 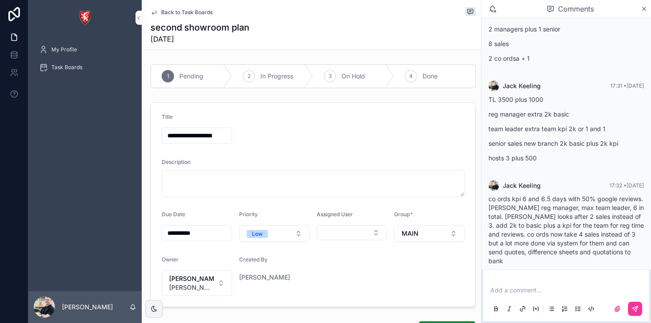 I want to click on p: reg manager extra 2k basic, so click(x=566, y=114).